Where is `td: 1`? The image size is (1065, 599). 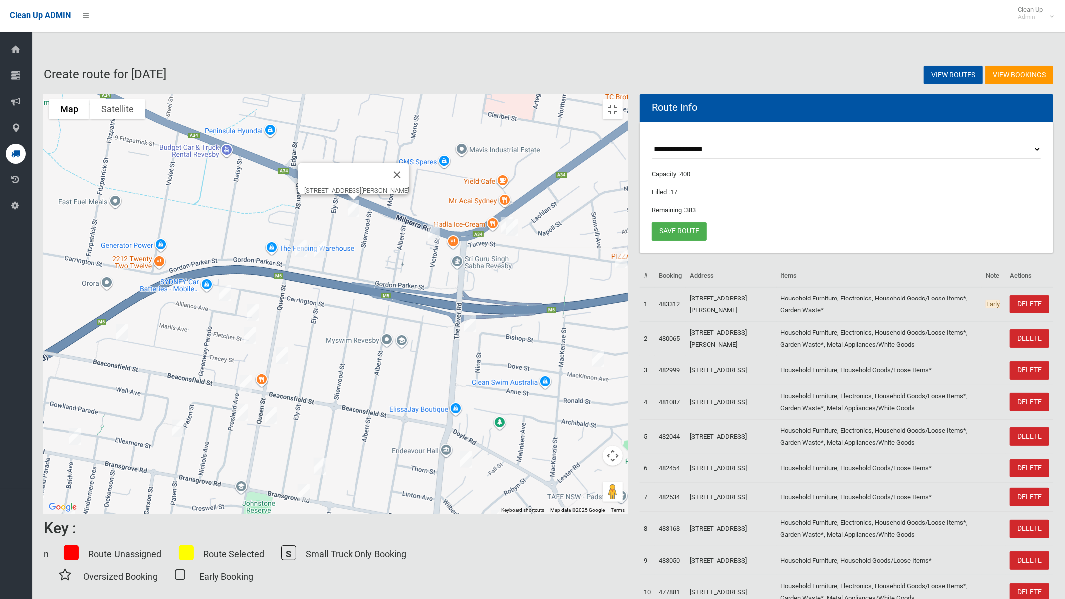
td: 1 is located at coordinates (647, 304).